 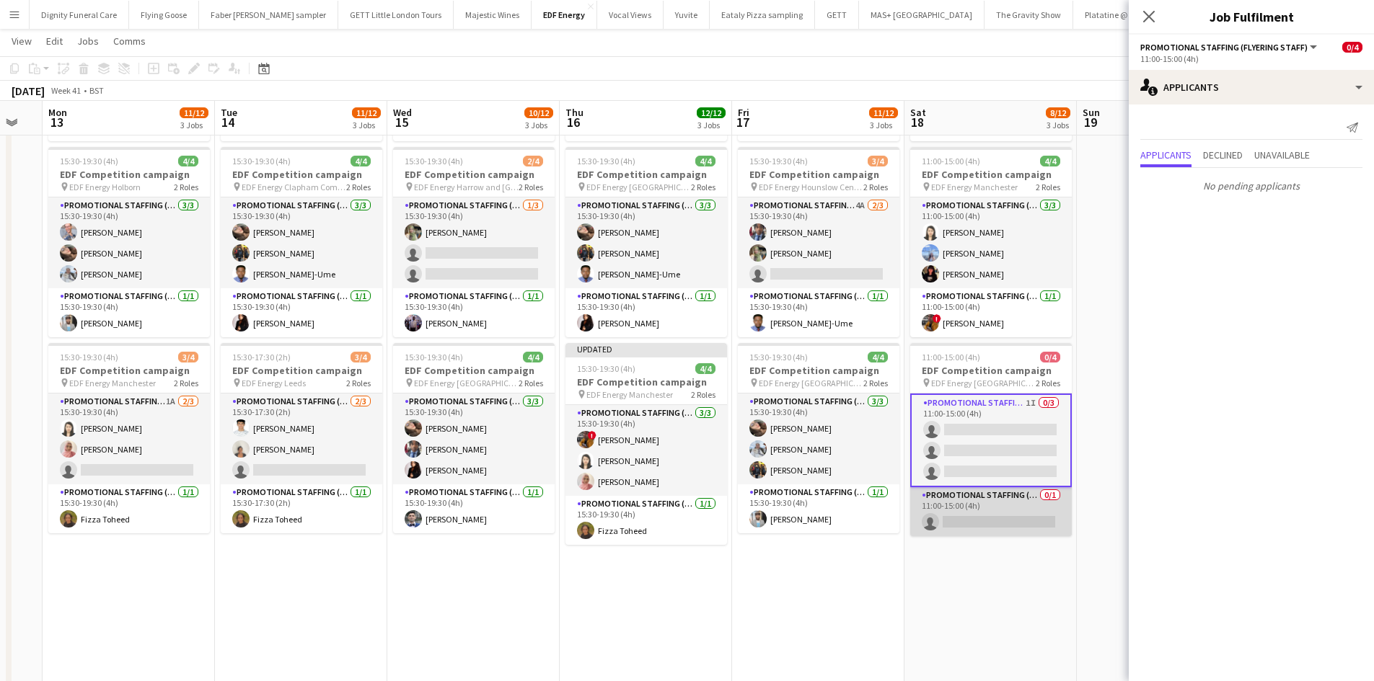 I want to click on span: Tue, so click(x=229, y=113).